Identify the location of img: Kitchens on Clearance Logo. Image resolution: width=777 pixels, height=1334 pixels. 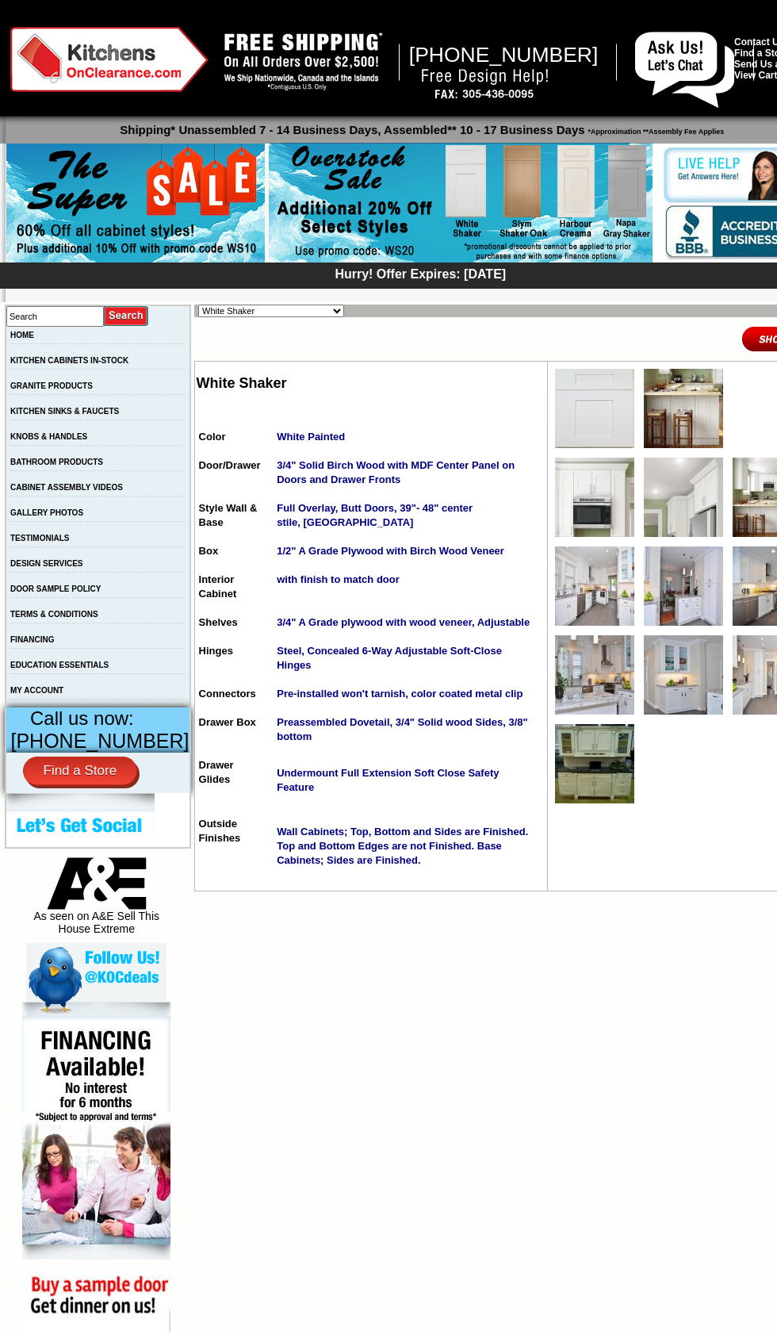
(109, 59).